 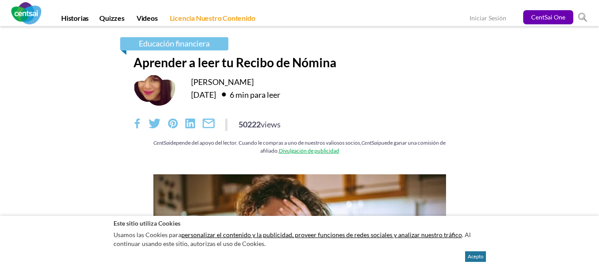 What do you see at coordinates (300, 147) in the screenshot?
I see `div: depende del apoyo del lector. Cuando le compras a uno de nuestros valiosos socios, puede ganar un...` at bounding box center [300, 147].